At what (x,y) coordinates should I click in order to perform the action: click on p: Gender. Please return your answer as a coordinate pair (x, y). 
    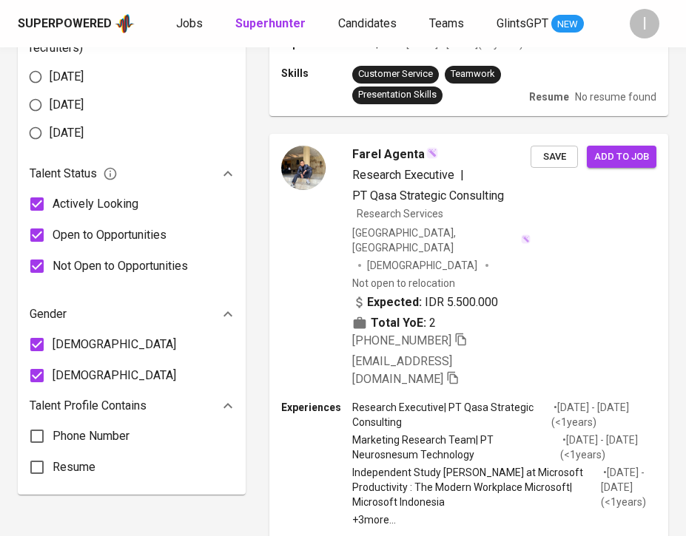
    Looking at the image, I should click on (48, 314).